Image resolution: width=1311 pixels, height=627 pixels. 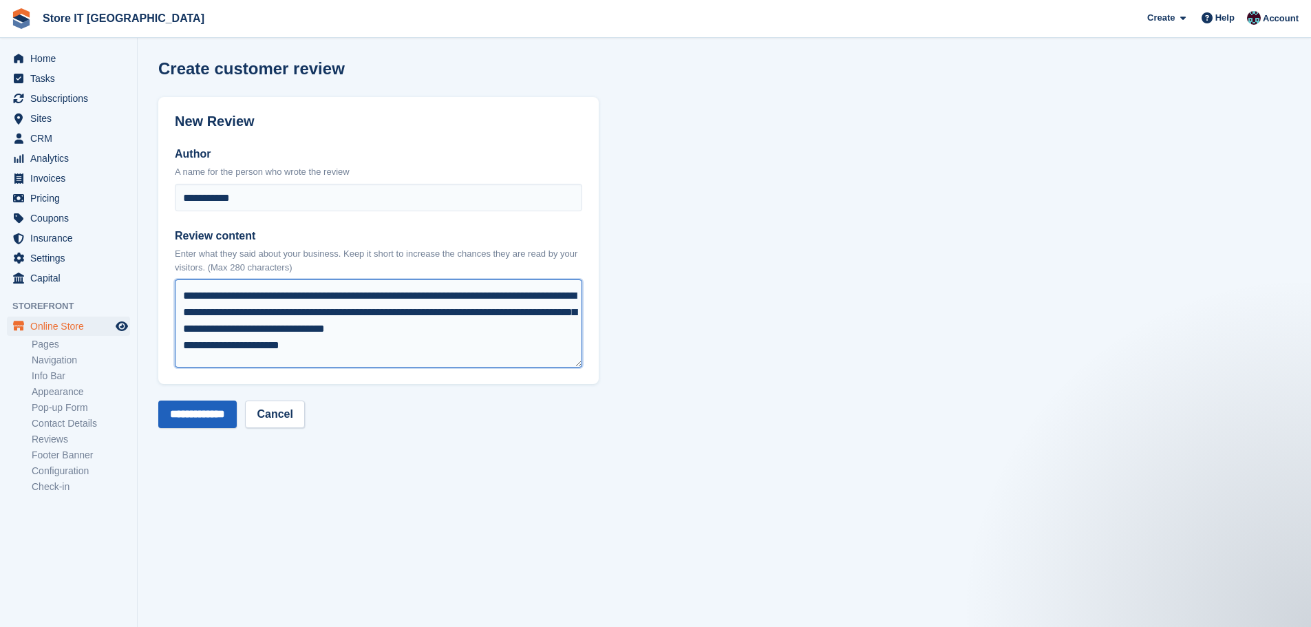 What do you see at coordinates (379, 121) in the screenshot?
I see `h2: New Review` at bounding box center [379, 121].